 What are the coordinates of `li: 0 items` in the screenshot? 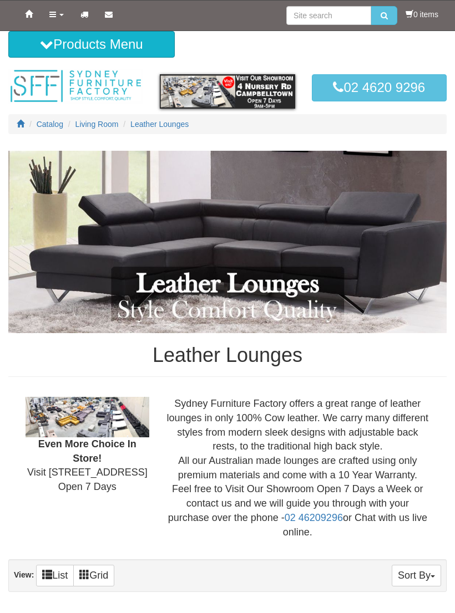 It's located at (421, 14).